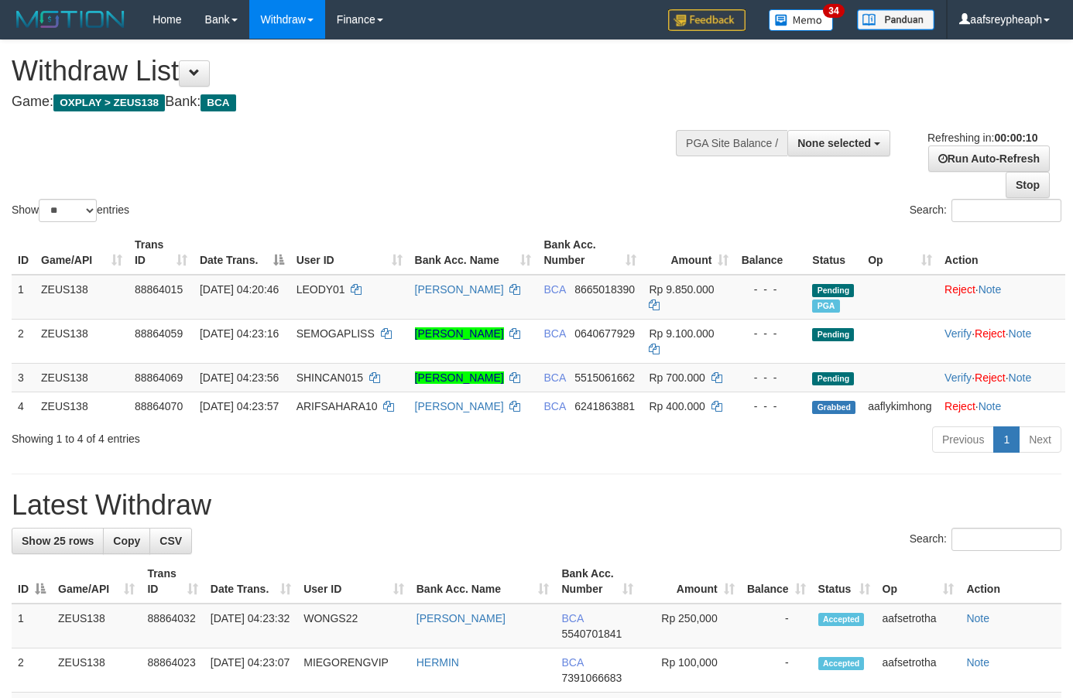 Image resolution: width=1073 pixels, height=698 pixels. What do you see at coordinates (70, 19) in the screenshot?
I see `img: MOTION_logo.png` at bounding box center [70, 19].